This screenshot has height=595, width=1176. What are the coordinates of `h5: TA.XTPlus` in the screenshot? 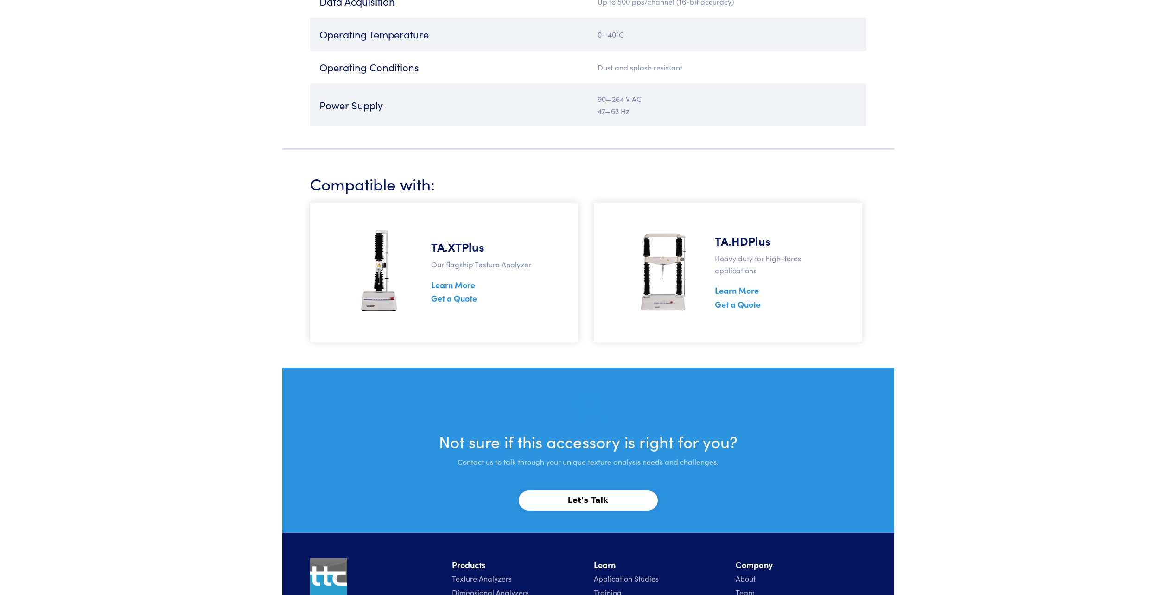 It's located at (490, 247).